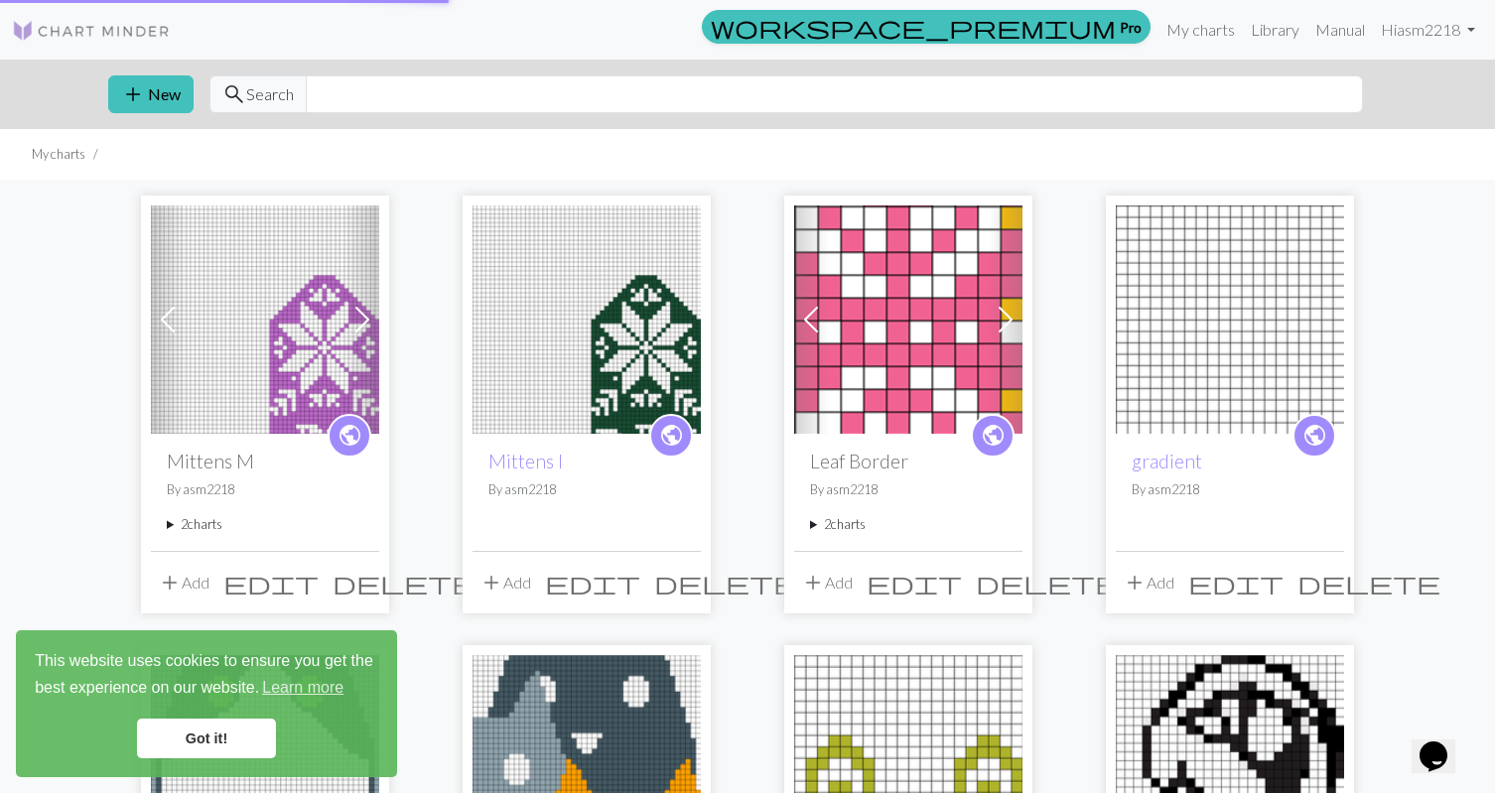 This screenshot has width=1495, height=793. Describe the element at coordinates (207, 704) in the screenshot. I see `div: cookieconsent` at that location.